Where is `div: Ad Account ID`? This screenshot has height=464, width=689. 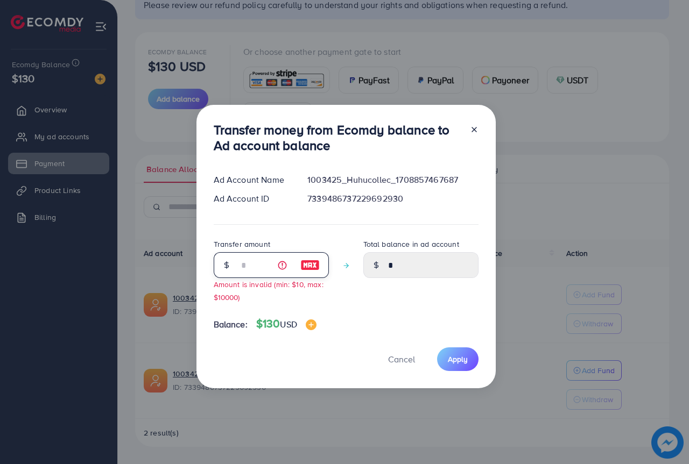 div: Ad Account ID is located at coordinates (252, 199).